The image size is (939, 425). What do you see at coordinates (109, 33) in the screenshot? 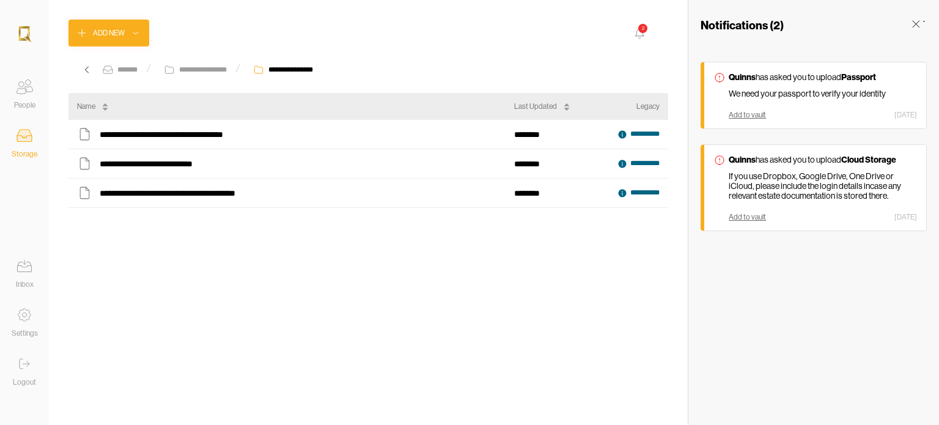
I see `div: Add New` at bounding box center [109, 33].